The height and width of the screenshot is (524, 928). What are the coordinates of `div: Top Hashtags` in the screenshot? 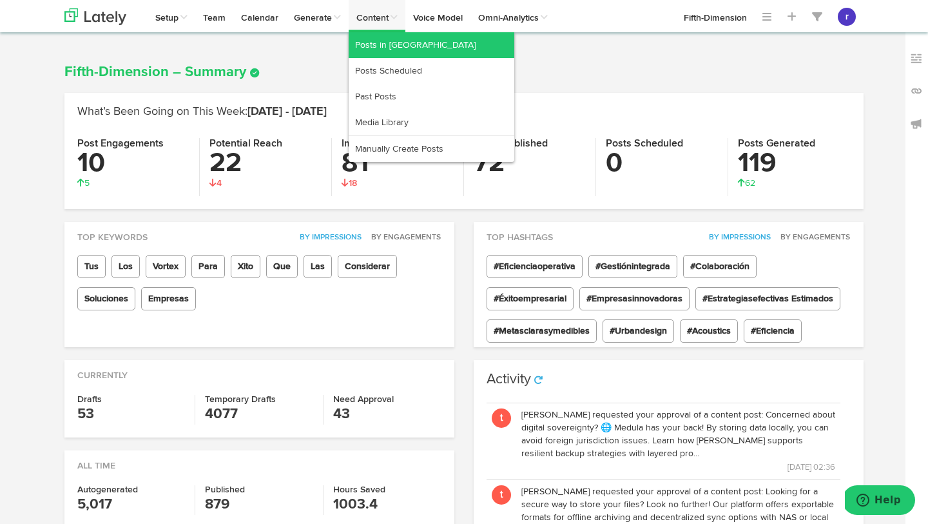 It's located at (669, 233).